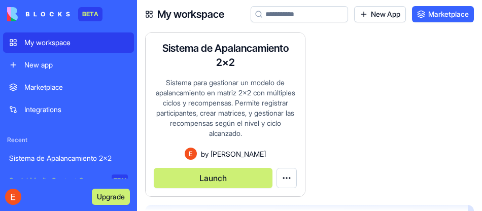 Image resolution: width=482 pixels, height=211 pixels. I want to click on div: TRY, so click(120, 181).